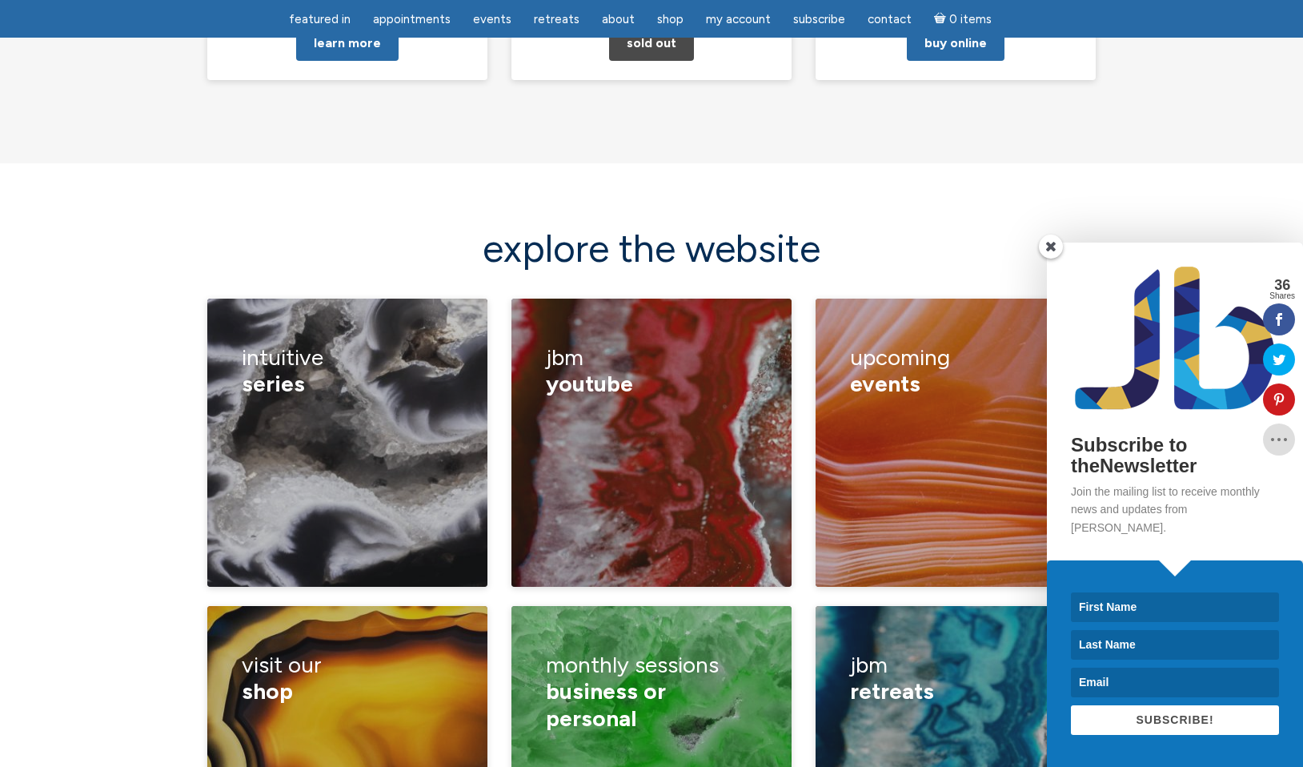 This screenshot has height=767, width=1303. Describe the element at coordinates (1175, 719) in the screenshot. I see `button: SUBSCRIBE!` at that location.